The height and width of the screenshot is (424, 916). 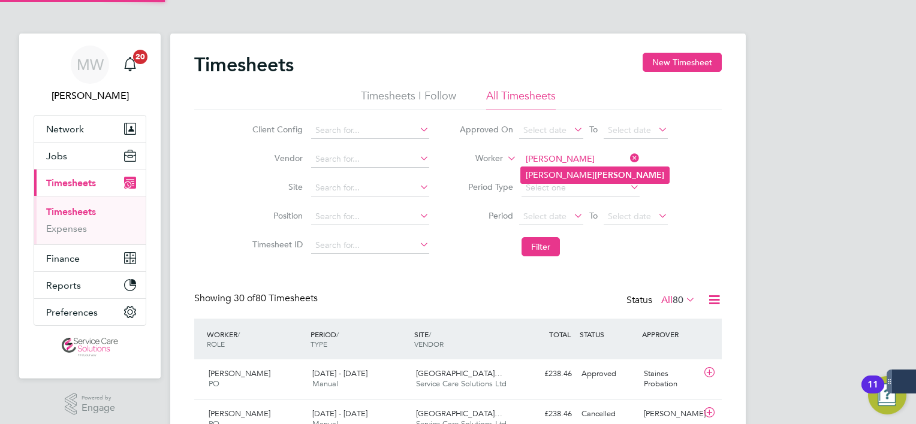 What do you see at coordinates (670, 334) in the screenshot?
I see `div: APPROVER` at bounding box center [670, 334].